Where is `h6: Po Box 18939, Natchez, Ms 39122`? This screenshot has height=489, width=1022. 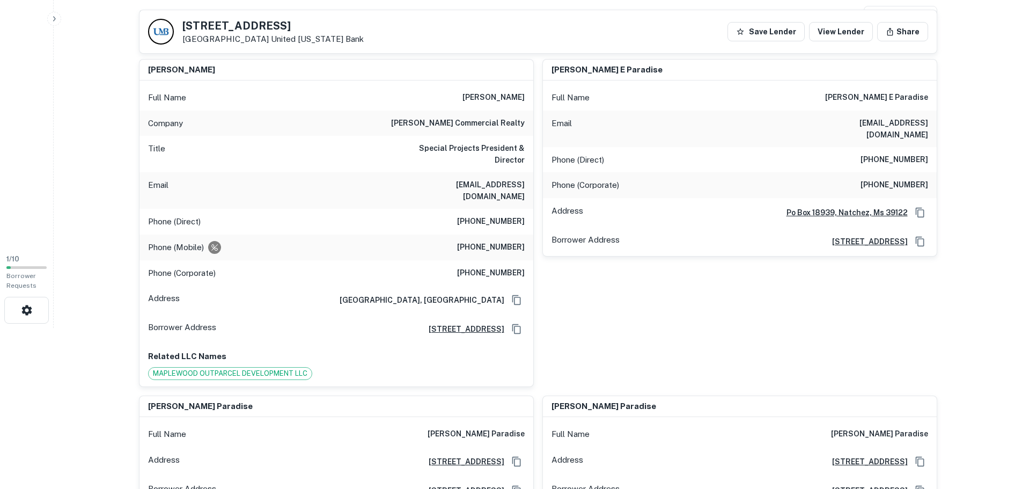
h6: Po Box 18939, Natchez, Ms 39122 is located at coordinates (843, 212).